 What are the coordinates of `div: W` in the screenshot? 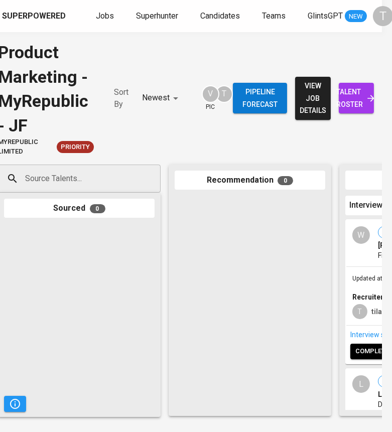 It's located at (361, 235).